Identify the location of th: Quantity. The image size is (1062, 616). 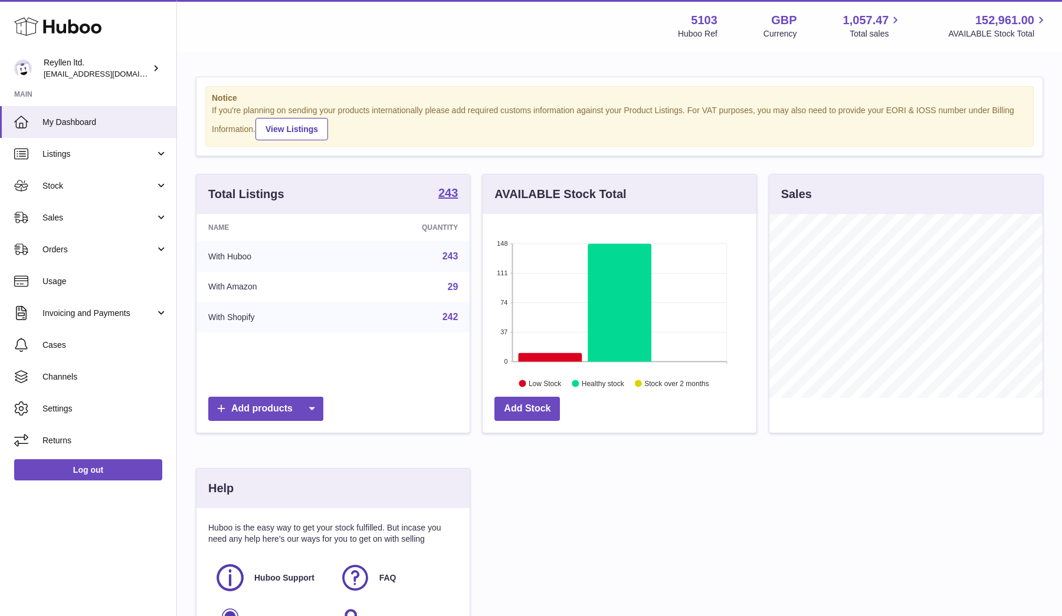
(408, 228).